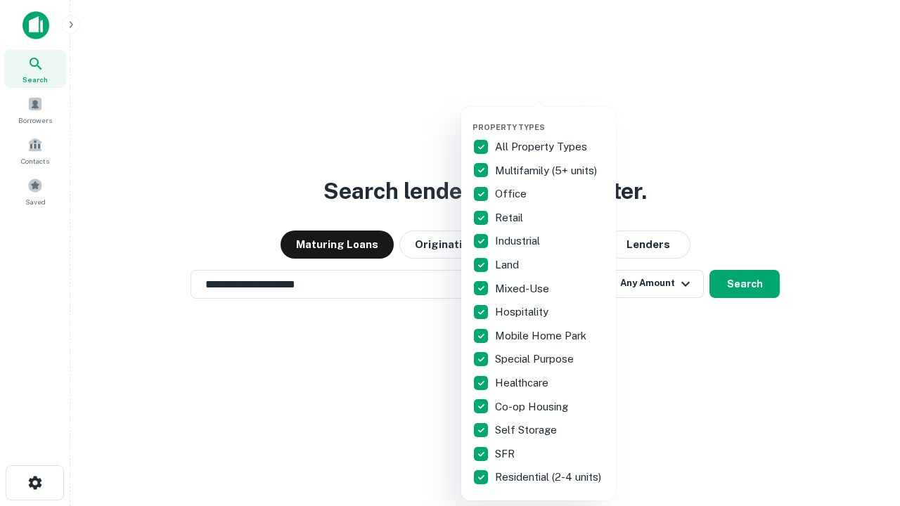  What do you see at coordinates (523, 289) in the screenshot?
I see `p: Mixed-Use` at bounding box center [523, 289].